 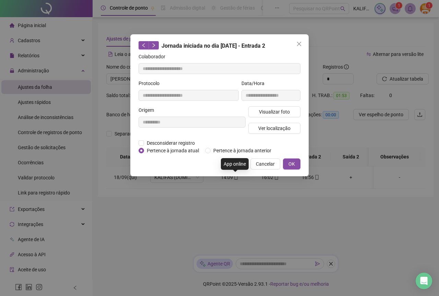 I want to click on span: OK, so click(x=292, y=164).